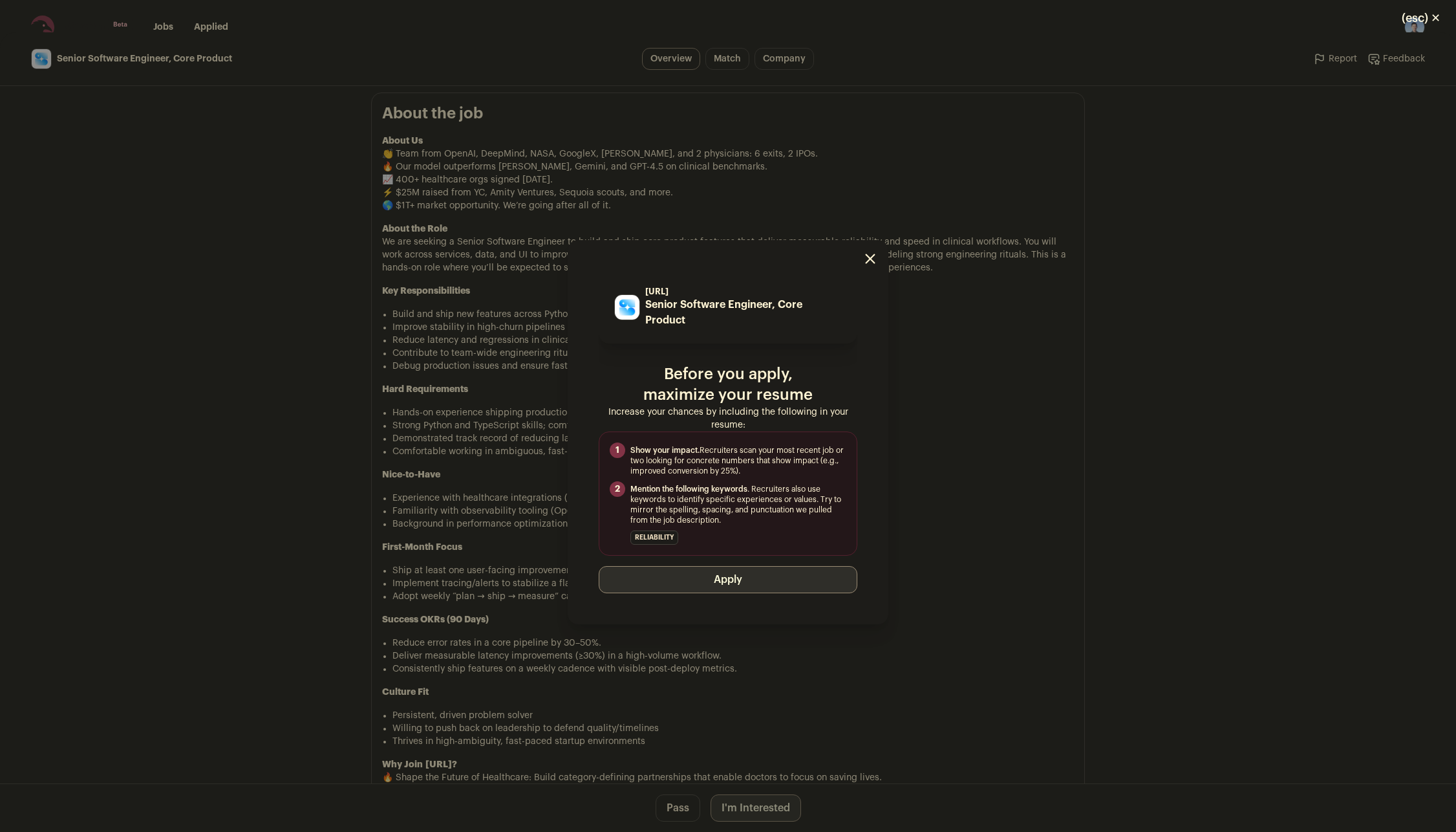 The height and width of the screenshot is (832, 1456). What do you see at coordinates (728, 385) in the screenshot?
I see `p: Before you apply, maximize your resume` at bounding box center [728, 385].